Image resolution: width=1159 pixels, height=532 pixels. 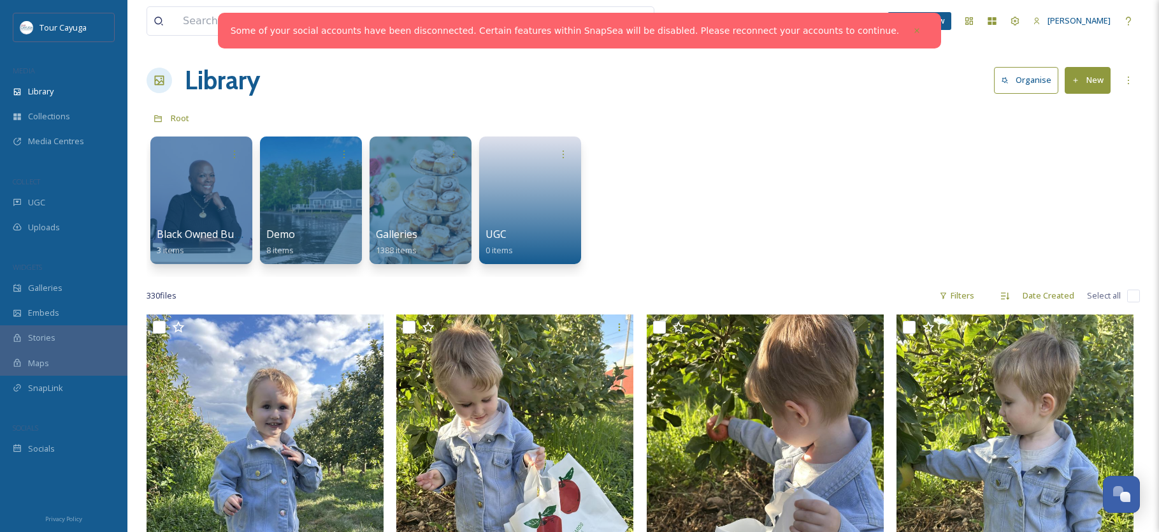 I want to click on span: WIDGETS, so click(x=27, y=266).